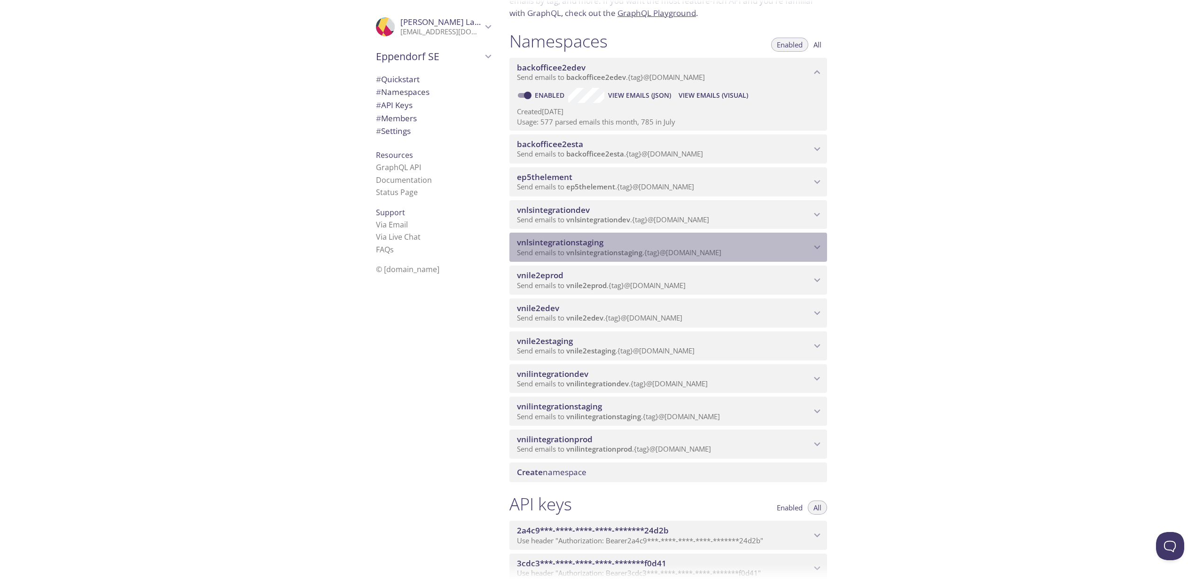 This screenshot has width=1203, height=579. What do you see at coordinates (714, 95) in the screenshot?
I see `span: View Emails (Visual)` at bounding box center [714, 95].